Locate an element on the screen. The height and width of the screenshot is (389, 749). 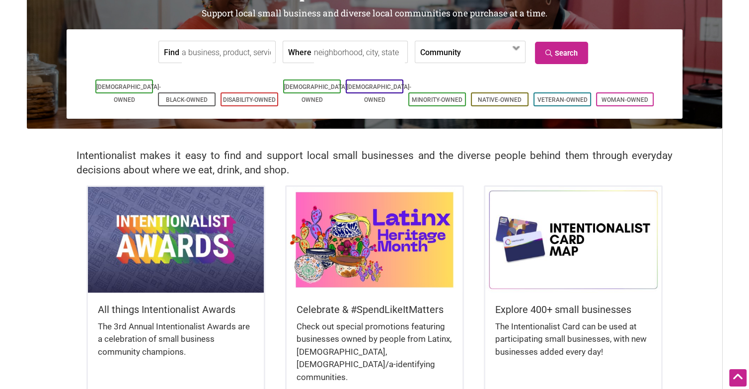
label: Find is located at coordinates (171, 52).